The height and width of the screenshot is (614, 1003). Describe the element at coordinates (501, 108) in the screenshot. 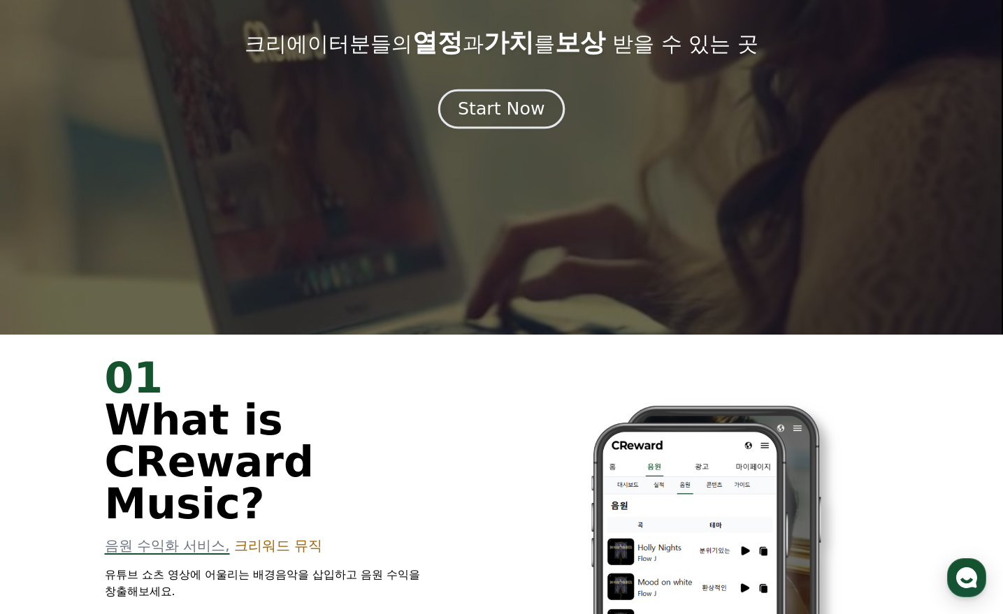

I see `button: Start Now` at that location.